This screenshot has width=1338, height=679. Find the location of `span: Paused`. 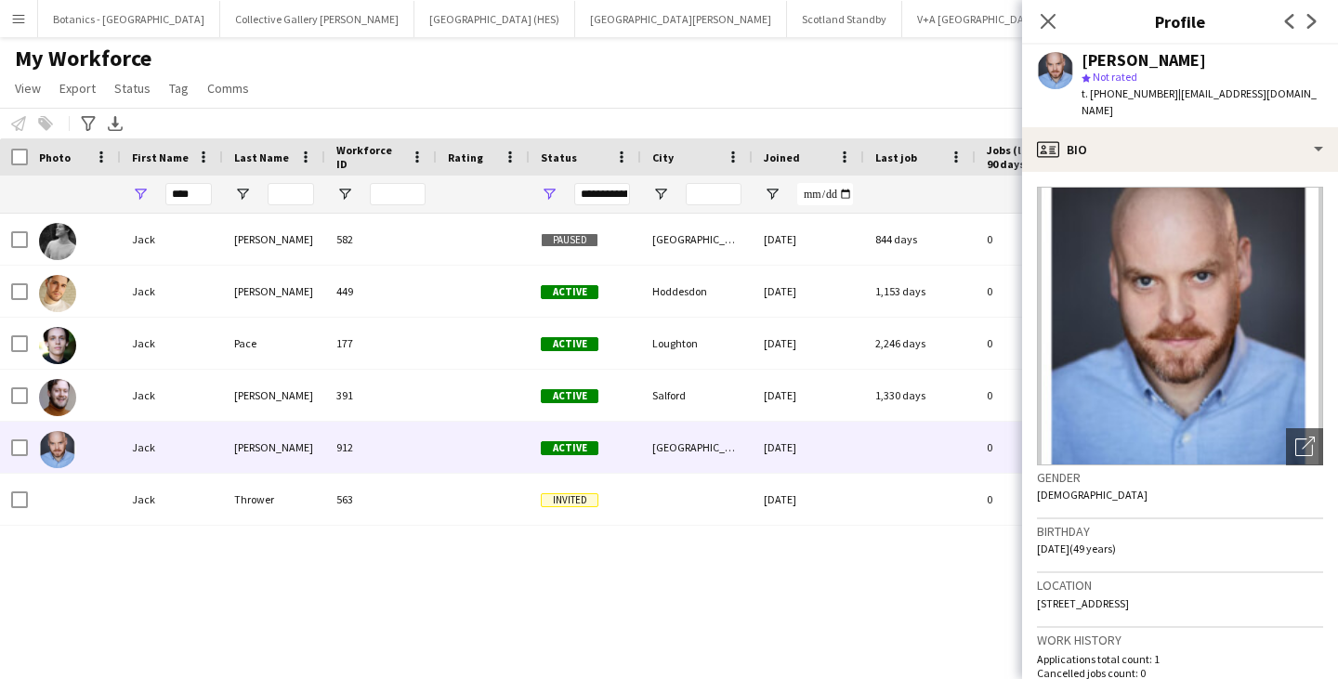

span: Paused is located at coordinates (569, 240).